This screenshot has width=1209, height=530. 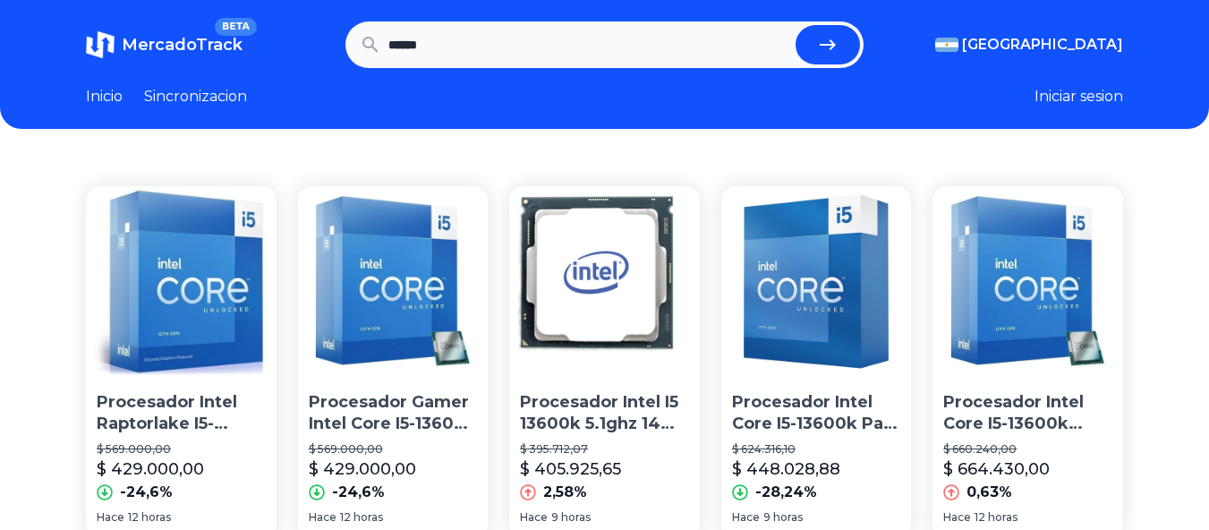 What do you see at coordinates (816, 281) in the screenshot?
I see `img: Procesador Intel Core I5-13600k Para Equipos De Escritorio 1` at bounding box center [816, 281].